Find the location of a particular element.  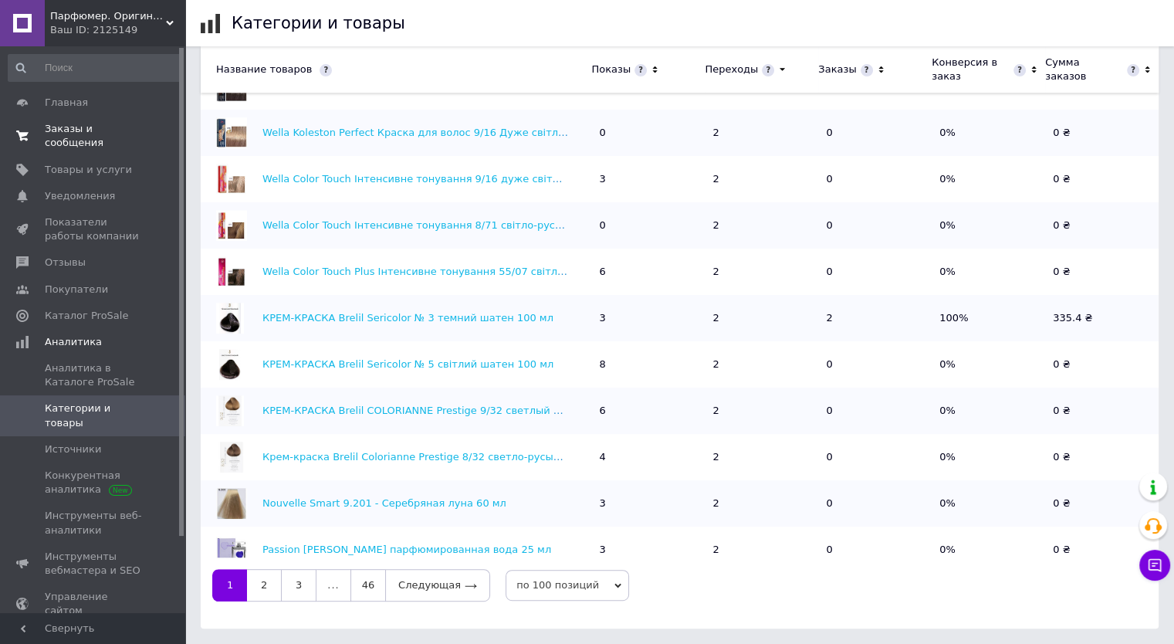

td: 335.4 ₴ is located at coordinates (1101, 318).